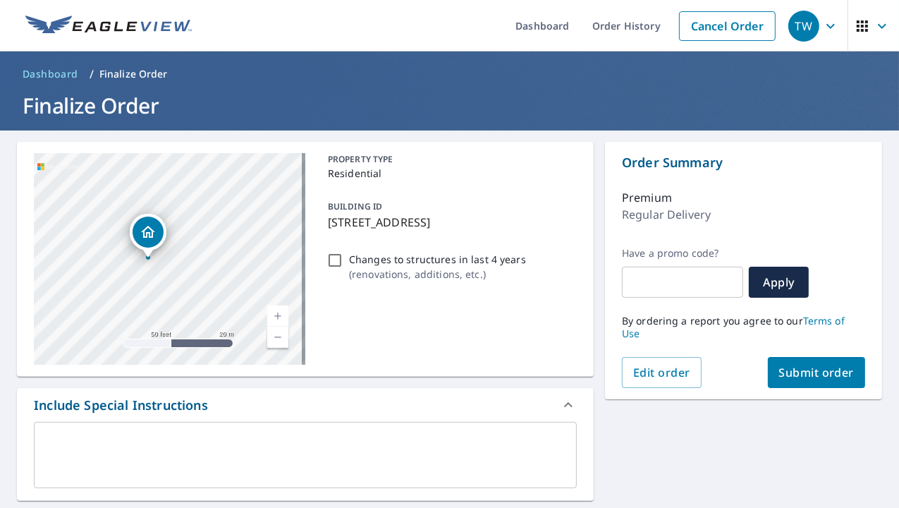  What do you see at coordinates (278, 337) in the screenshot?
I see `a: Current Level 19, Zoom Out` at bounding box center [278, 337].